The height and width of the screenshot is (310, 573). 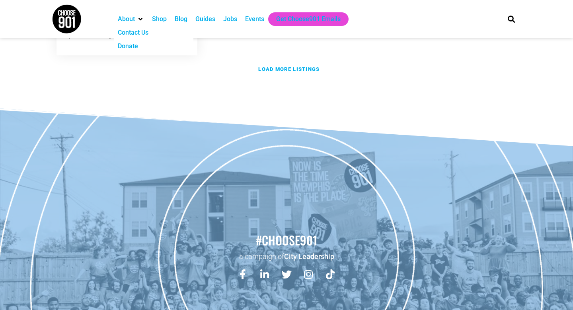 I want to click on a: Shop, so click(x=159, y=19).